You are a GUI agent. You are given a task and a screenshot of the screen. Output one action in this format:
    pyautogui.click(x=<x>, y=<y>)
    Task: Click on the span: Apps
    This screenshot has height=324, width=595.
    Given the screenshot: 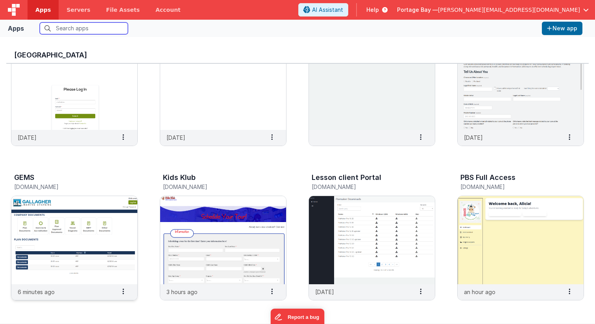 What is the action you would take?
    pyautogui.click(x=43, y=10)
    